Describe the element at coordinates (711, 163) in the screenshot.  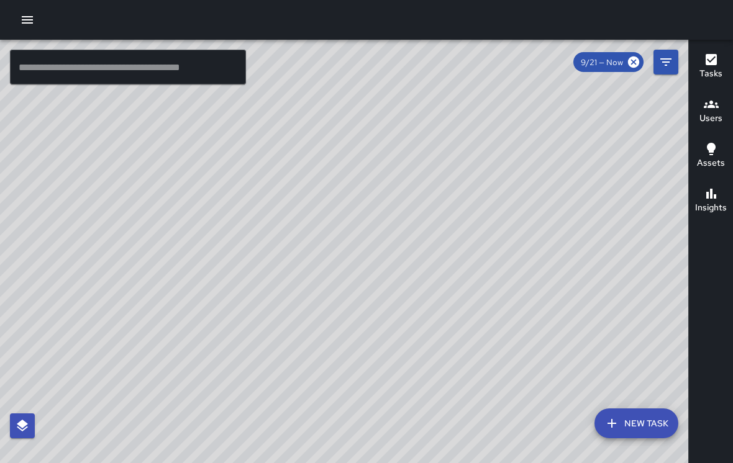
I see `h6: Assets` at that location.